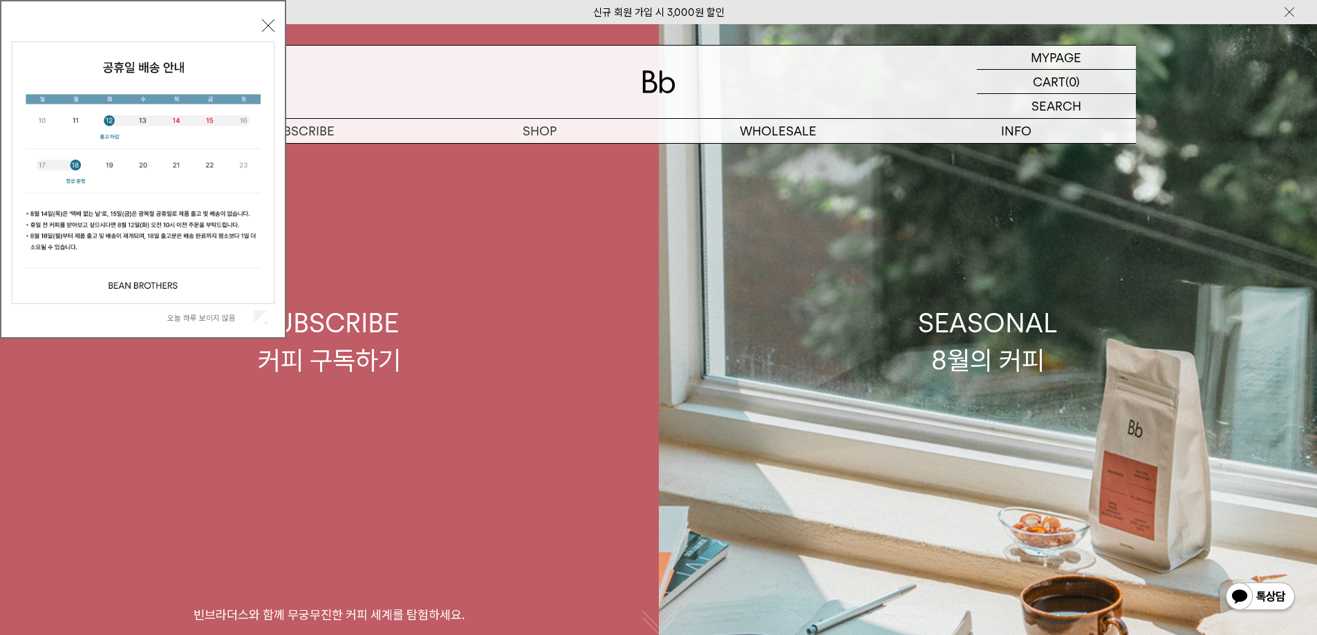  I want to click on p: (0), so click(1072, 82).